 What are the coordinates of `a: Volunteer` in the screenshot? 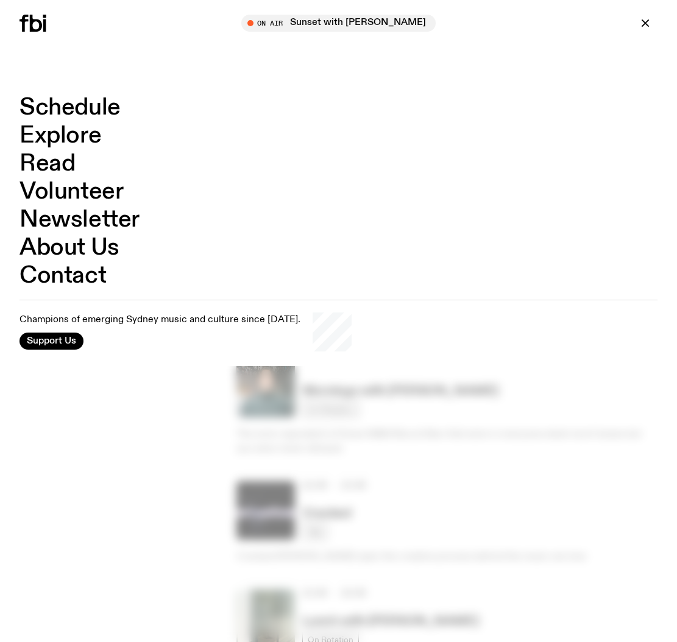 It's located at (71, 192).